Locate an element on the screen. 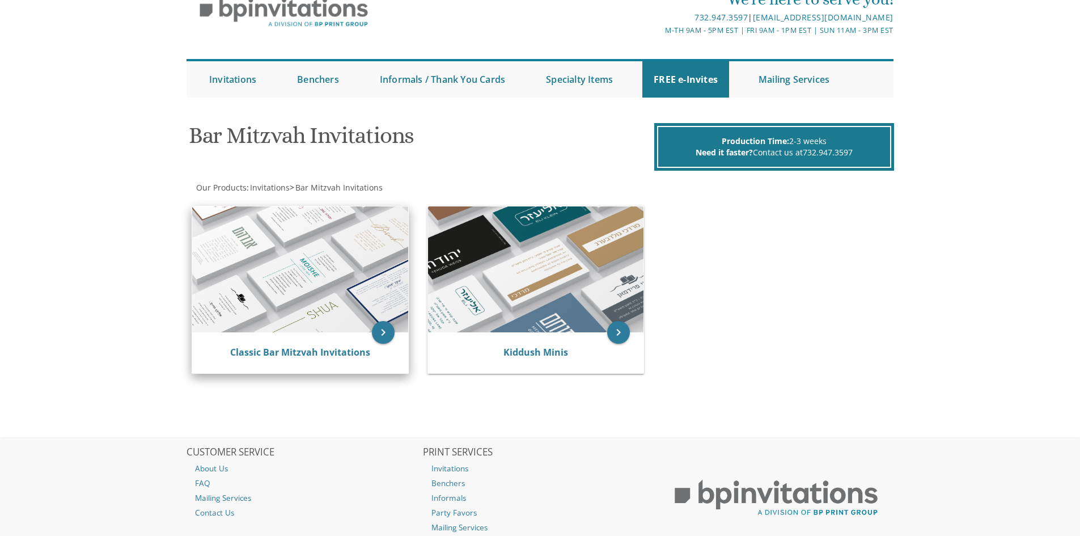 The image size is (1080, 536). div: M-Th 9am - 5pm EST | Fri 9am - 1pm EST | Sun 11am - 3pm EST is located at coordinates (658, 30).